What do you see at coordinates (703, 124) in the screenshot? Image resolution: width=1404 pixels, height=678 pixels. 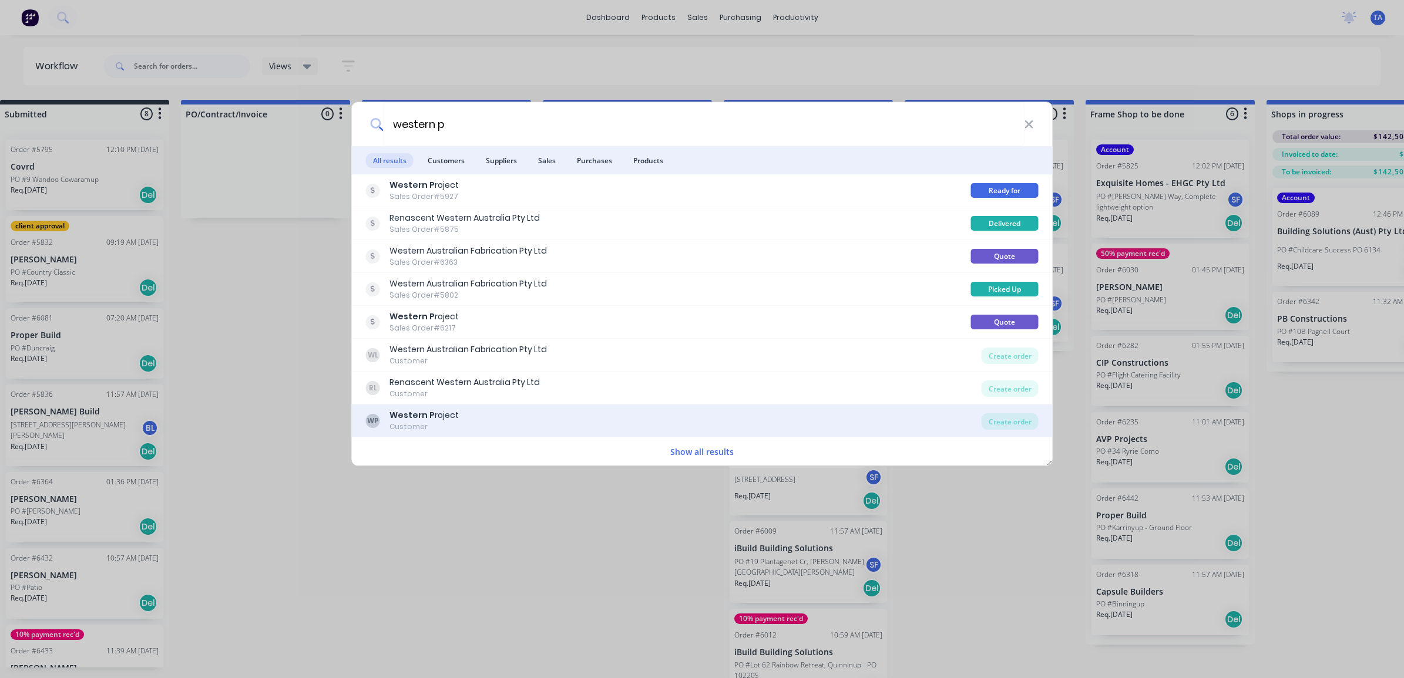 I see `input: Start typing a customer or supplier name to create a new order...` at bounding box center [703, 124].